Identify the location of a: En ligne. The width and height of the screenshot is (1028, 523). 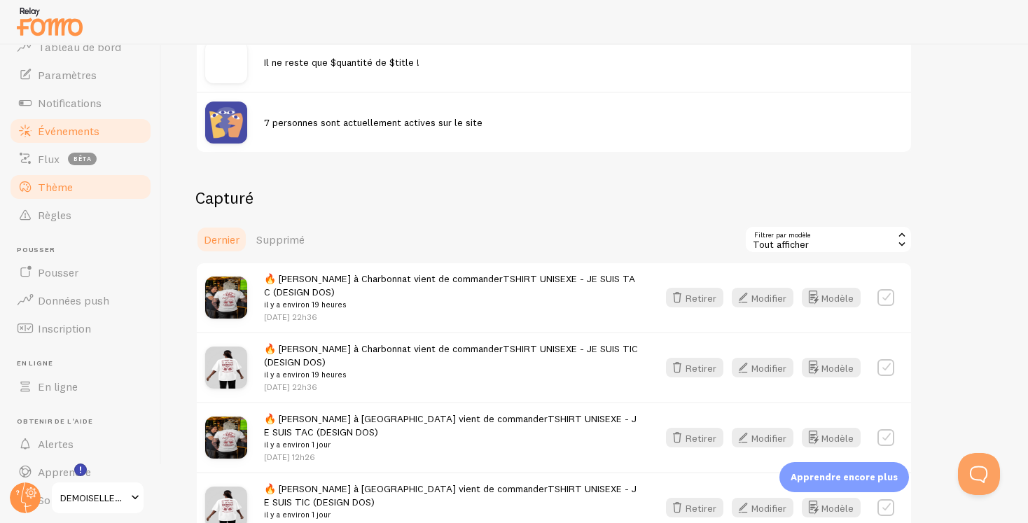
(81, 387).